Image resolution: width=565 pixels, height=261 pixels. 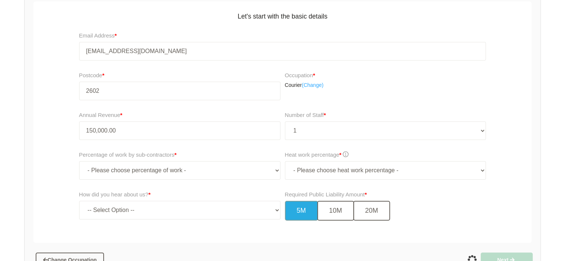 What do you see at coordinates (336, 211) in the screenshot?
I see `button: 10M` at bounding box center [336, 211].